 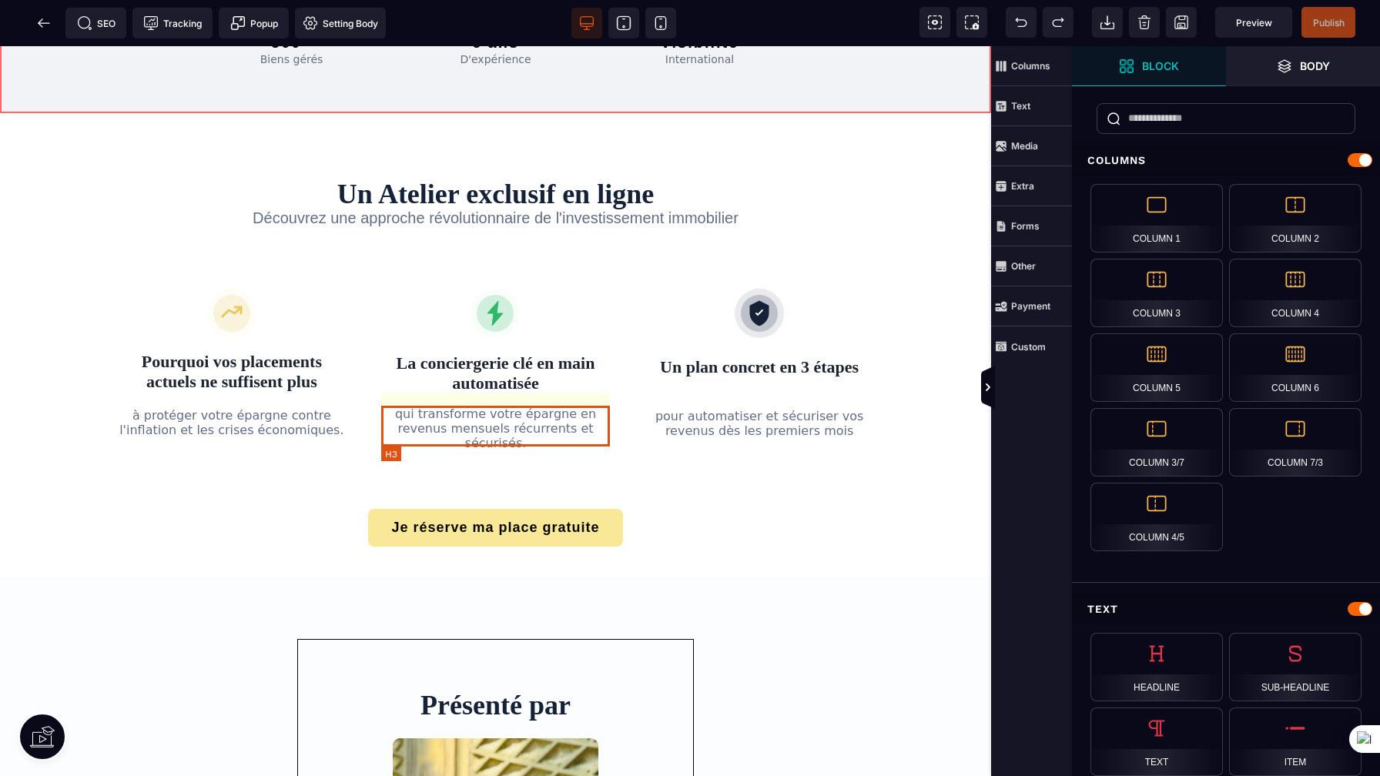 I want to click on strong: Other, so click(x=1023, y=266).